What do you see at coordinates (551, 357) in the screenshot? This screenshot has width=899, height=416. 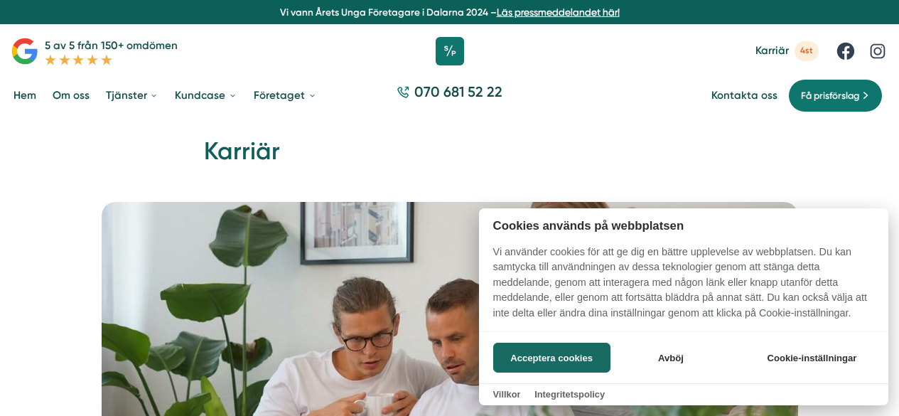 I see `button: Acceptera cookies` at bounding box center [551, 357].